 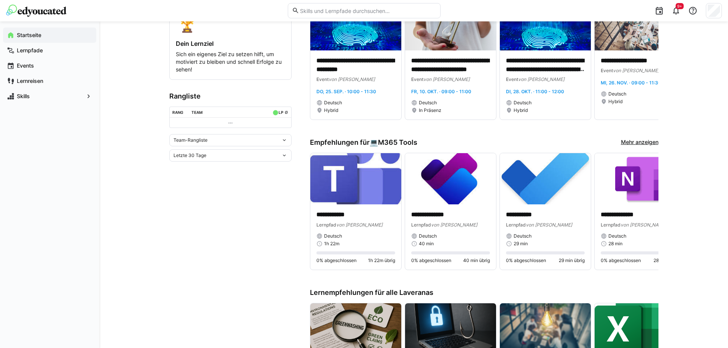 I want to click on div: Rang, so click(x=178, y=112).